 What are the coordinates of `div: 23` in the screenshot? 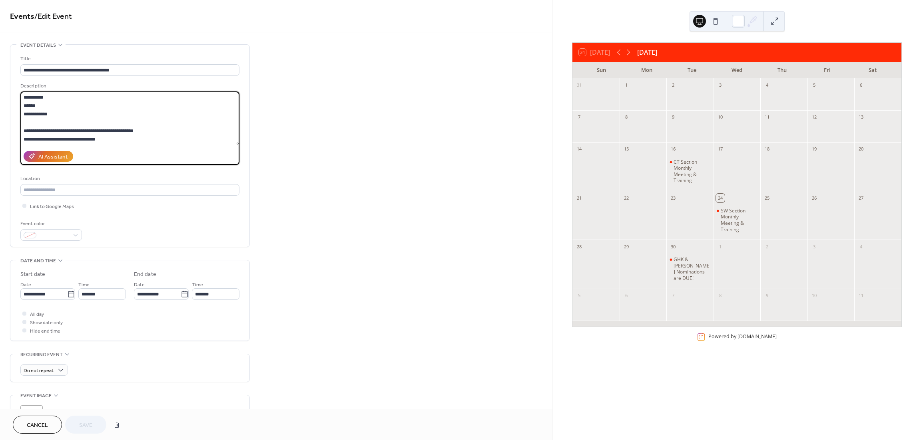 It's located at (673, 198).